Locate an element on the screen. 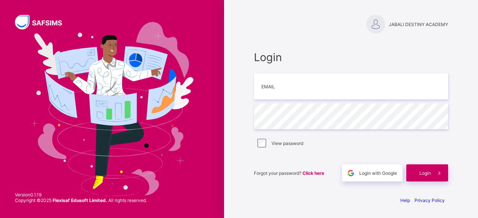 The image size is (478, 218). img: SAFSIMS Logo is located at coordinates (43, 22).